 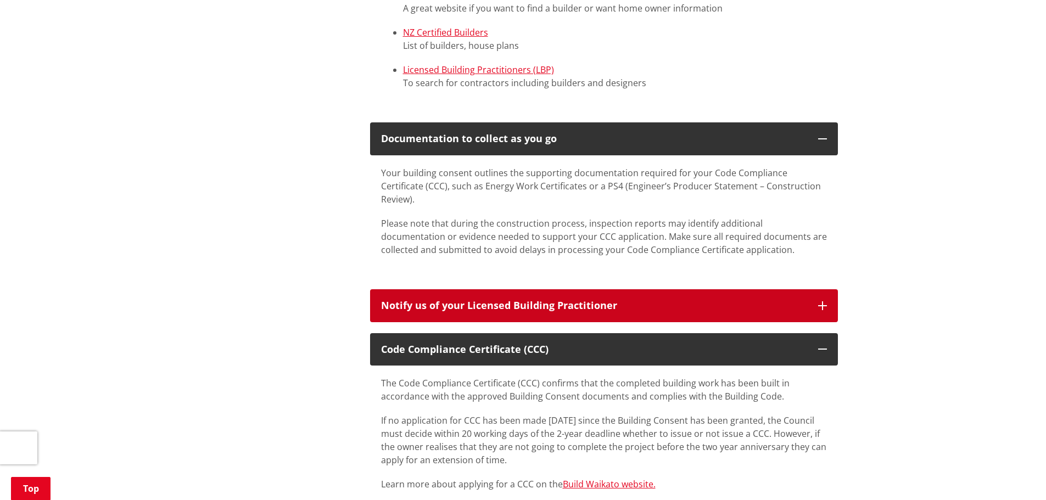 What do you see at coordinates (604, 237) in the screenshot?
I see `p: Please note that during the construction process, inspection reports may identify additional docu...` at bounding box center [604, 237].